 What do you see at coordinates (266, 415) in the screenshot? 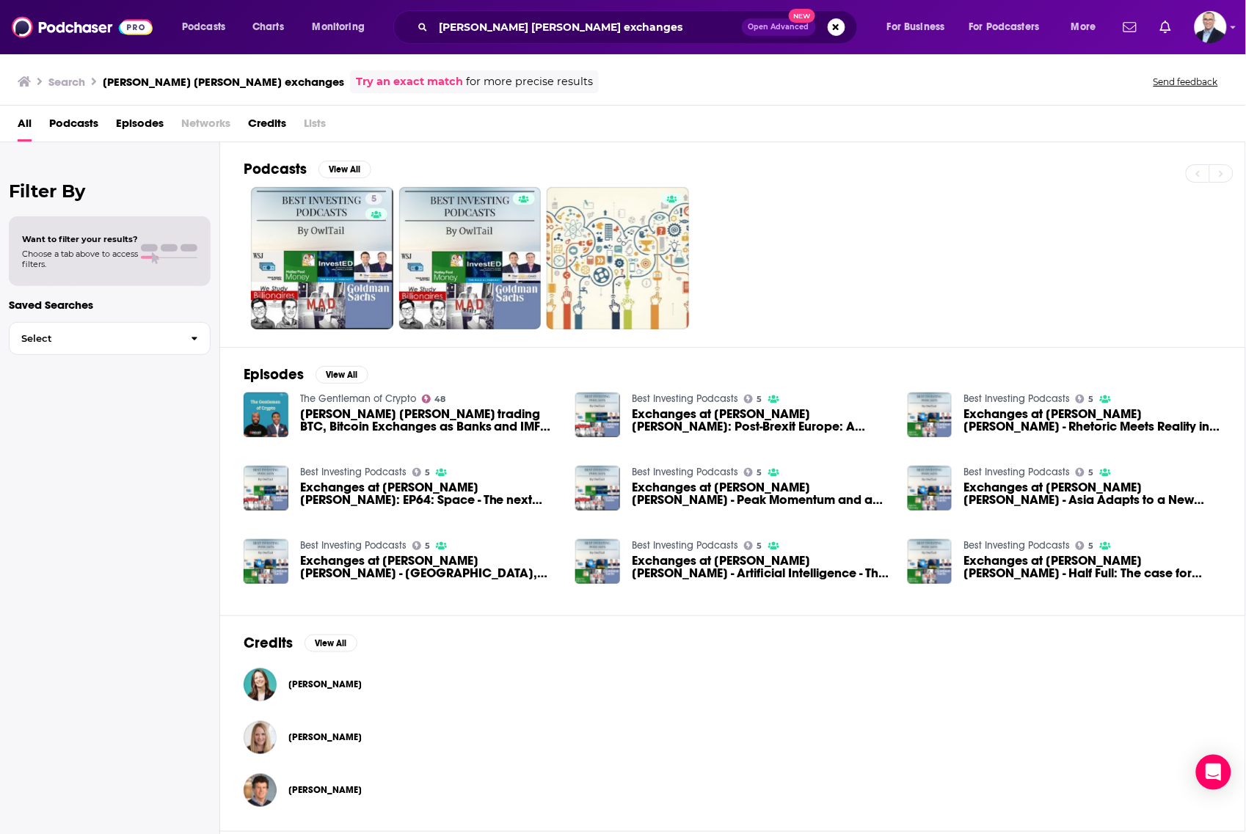
I see `img: Goldman Sachs trading BTC, Bitcoin Exchanges as Banks and IMF Talk` at bounding box center [266, 415].